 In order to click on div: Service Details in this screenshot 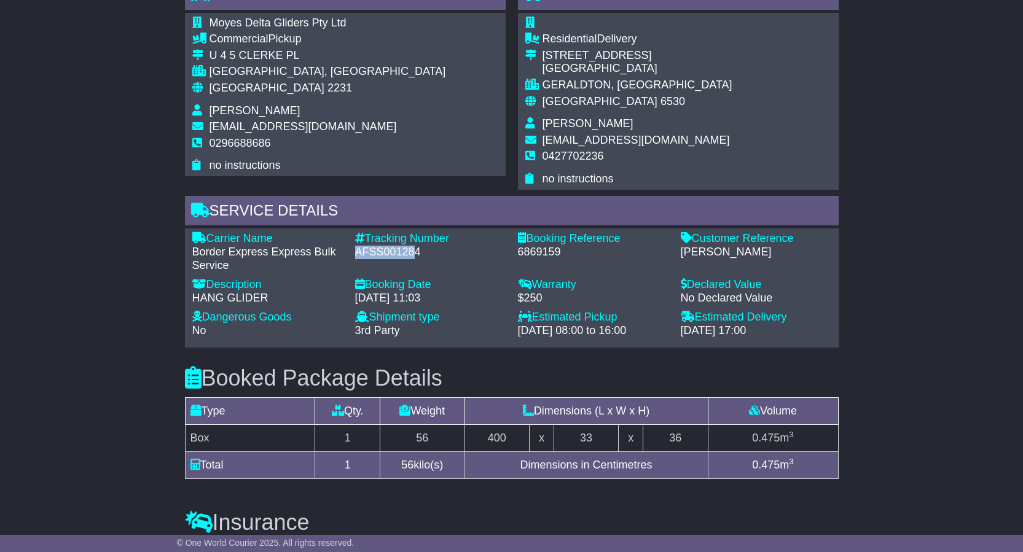, I will do `click(512, 213)`.